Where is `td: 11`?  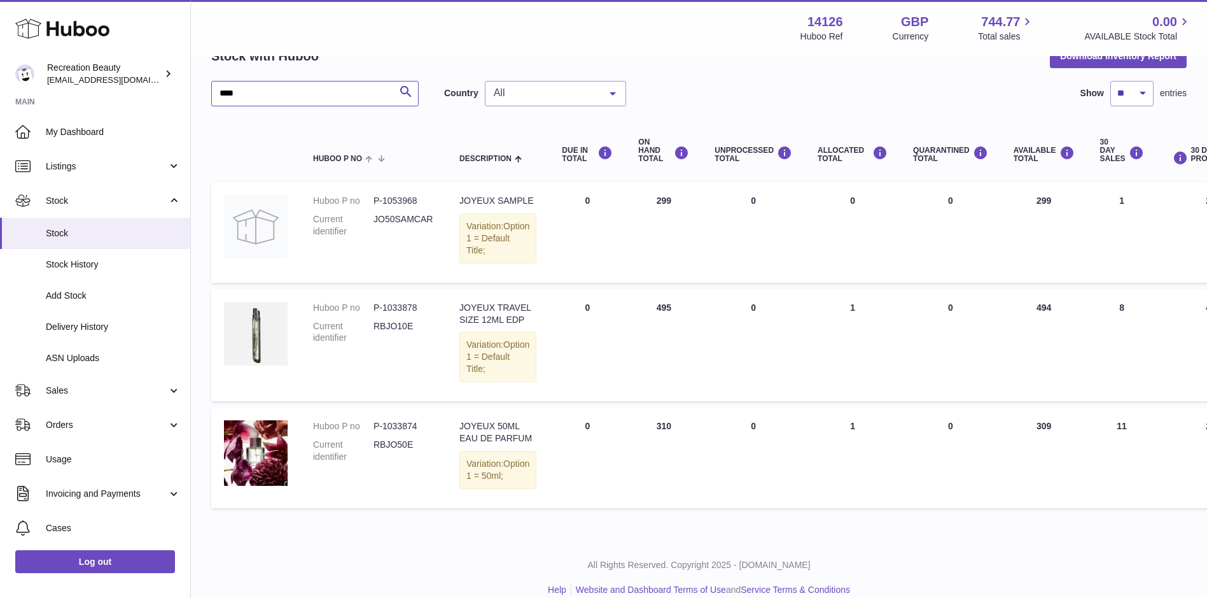 td: 11 is located at coordinates (1122, 458).